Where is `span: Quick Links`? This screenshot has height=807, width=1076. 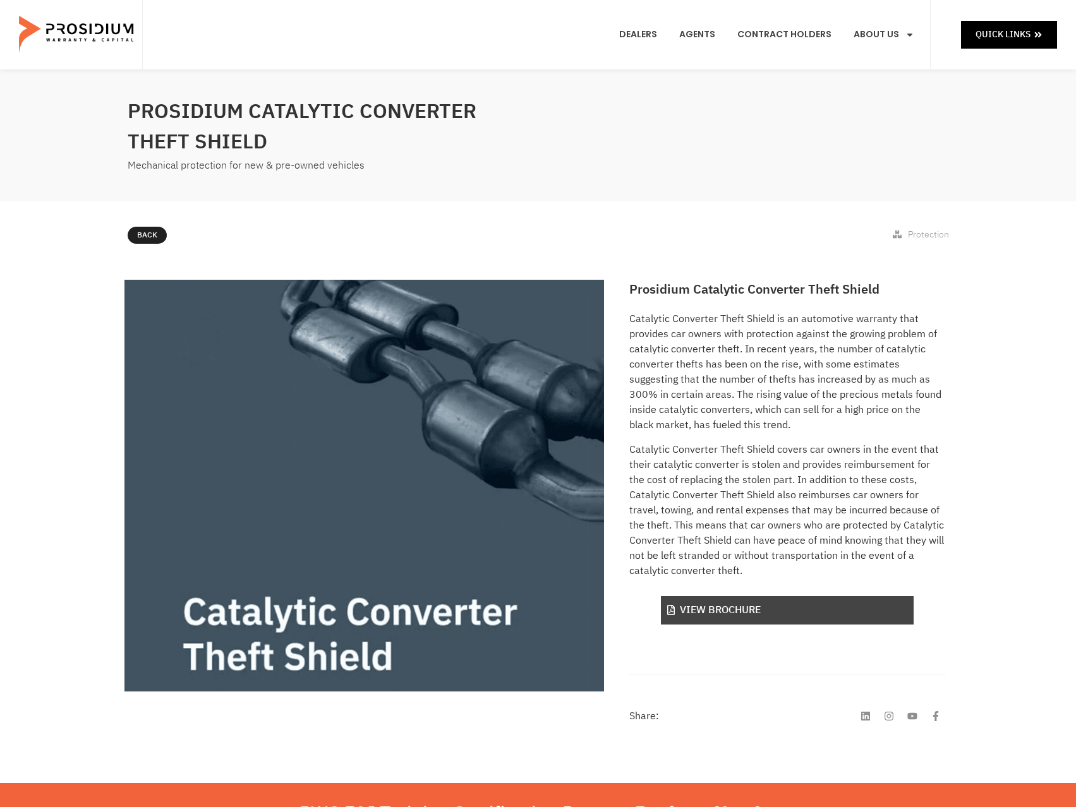 span: Quick Links is located at coordinates (1002, 34).